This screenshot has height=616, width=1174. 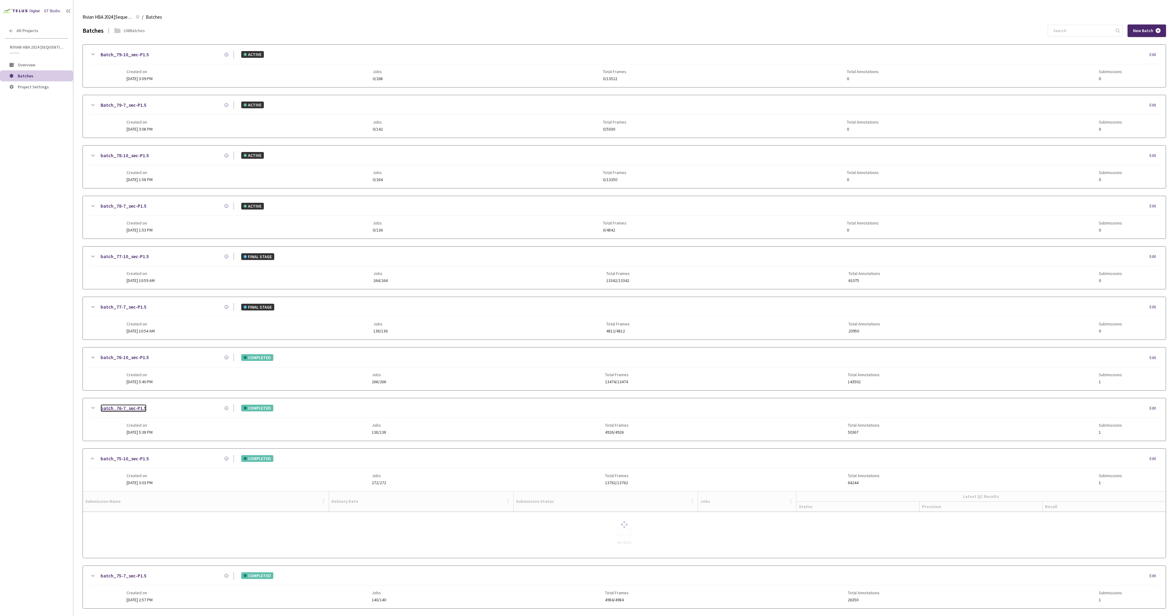 What do you see at coordinates (616, 381) in the screenshot?
I see `span: 13474/13474` at bounding box center [616, 381].